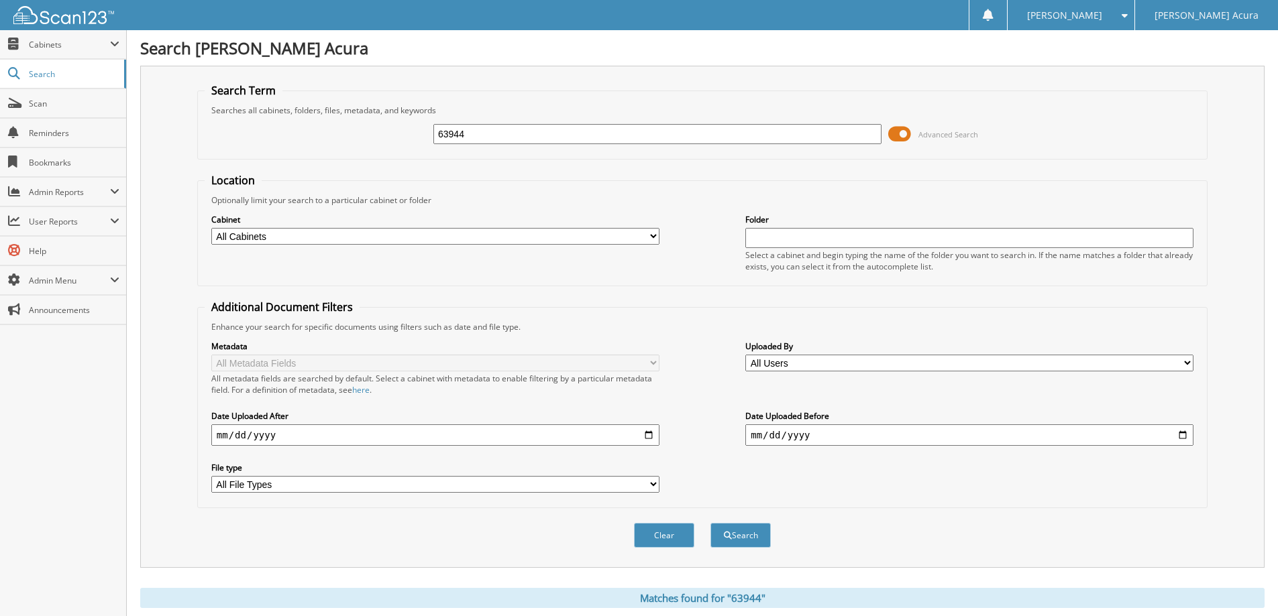  I want to click on div: All metadata fields are searched by default. Select a cabinet with metadata to enable filtering b..., so click(435, 384).